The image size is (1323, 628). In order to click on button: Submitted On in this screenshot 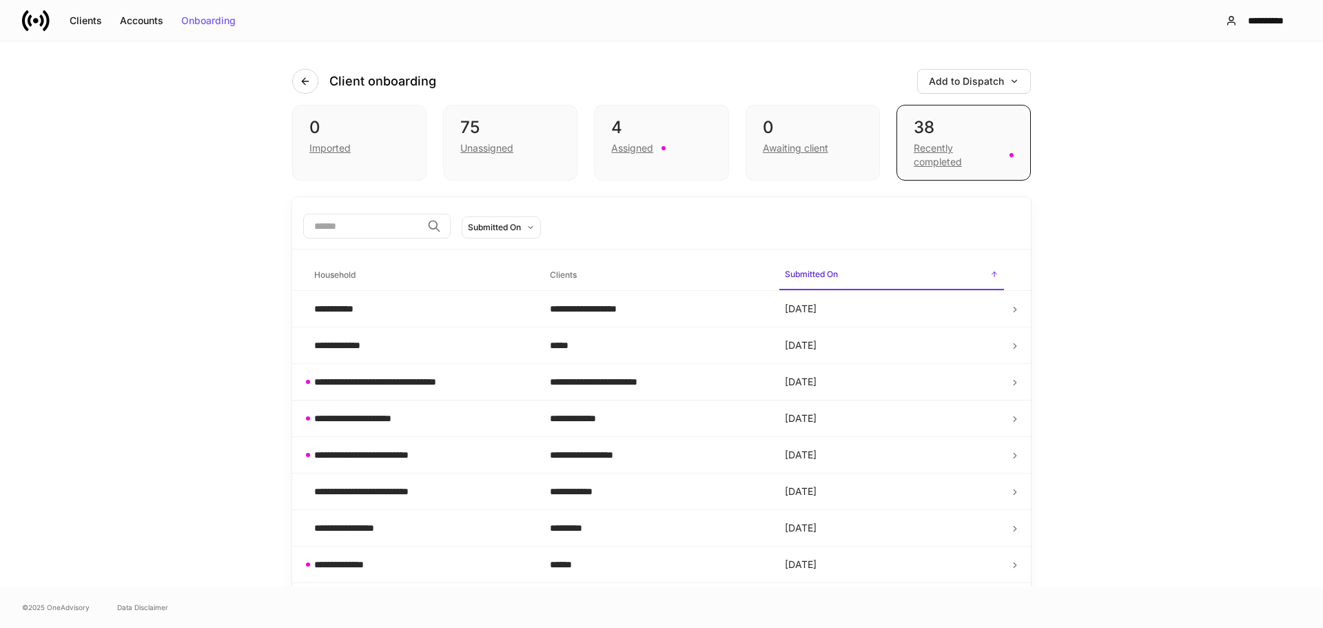, I will do `click(501, 227)`.